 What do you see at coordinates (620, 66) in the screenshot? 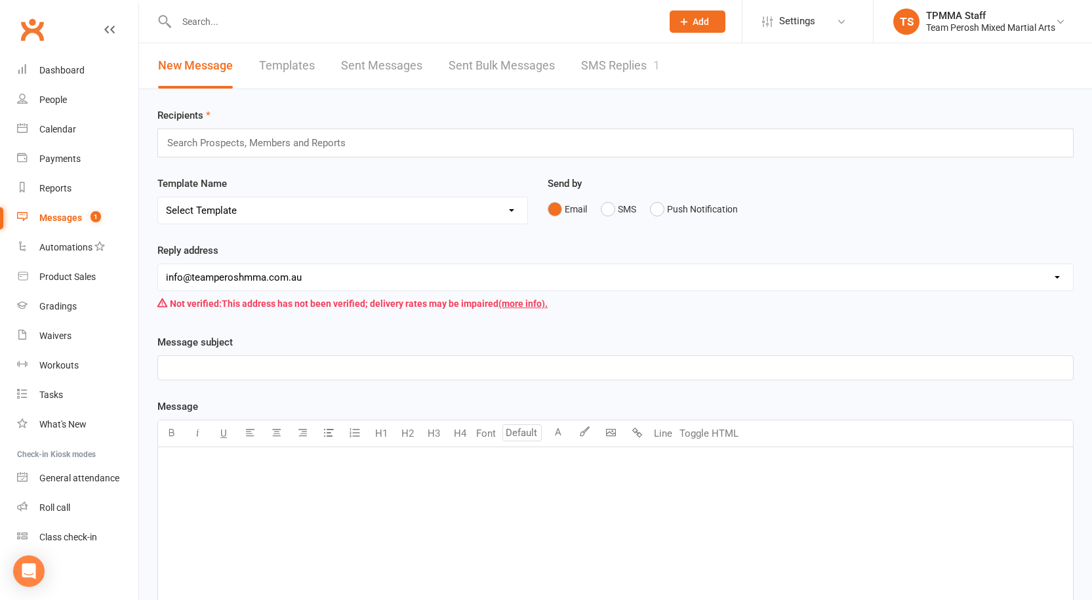
I see `a: SMS Replies1` at bounding box center [620, 66].